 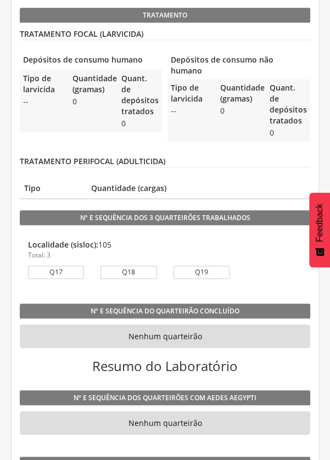 I want to click on div: Q17, so click(x=56, y=272).